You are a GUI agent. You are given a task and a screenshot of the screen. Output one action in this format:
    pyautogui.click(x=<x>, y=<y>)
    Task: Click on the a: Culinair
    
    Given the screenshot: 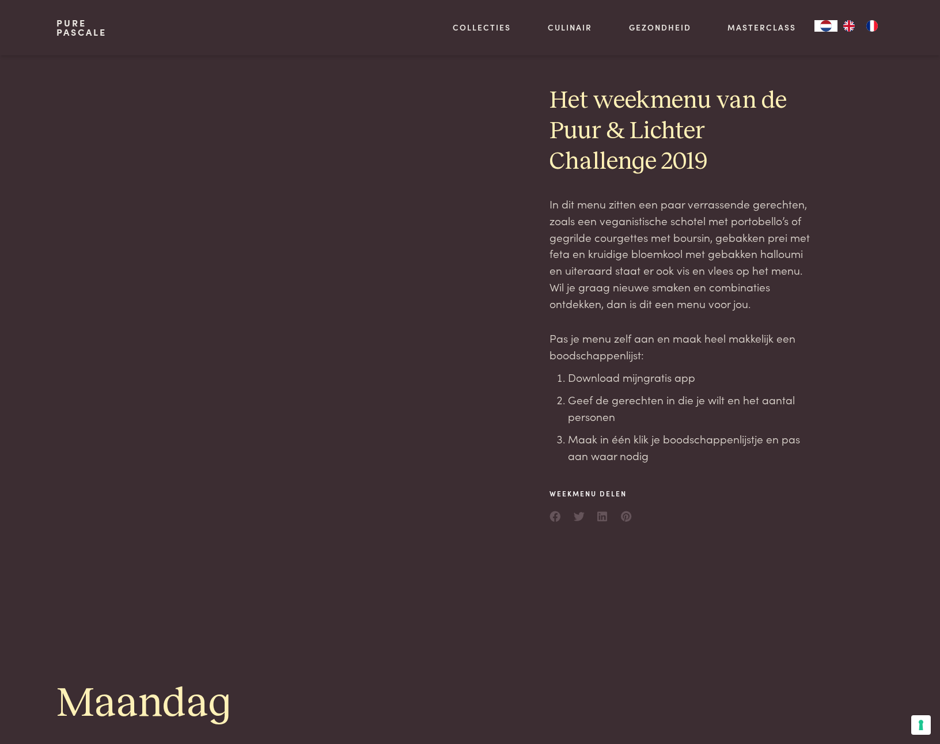 What is the action you would take?
    pyautogui.click(x=570, y=27)
    